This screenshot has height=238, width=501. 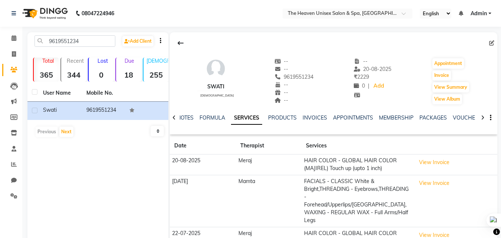 What do you see at coordinates (246, 118) in the screenshot?
I see `a: SERVICES` at bounding box center [246, 118].